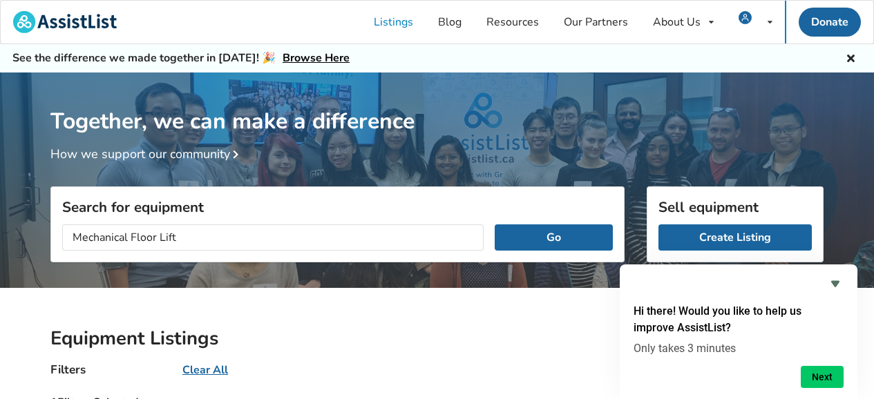  What do you see at coordinates (437, 104) in the screenshot?
I see `h1: Together, we can make a difference` at bounding box center [437, 104].